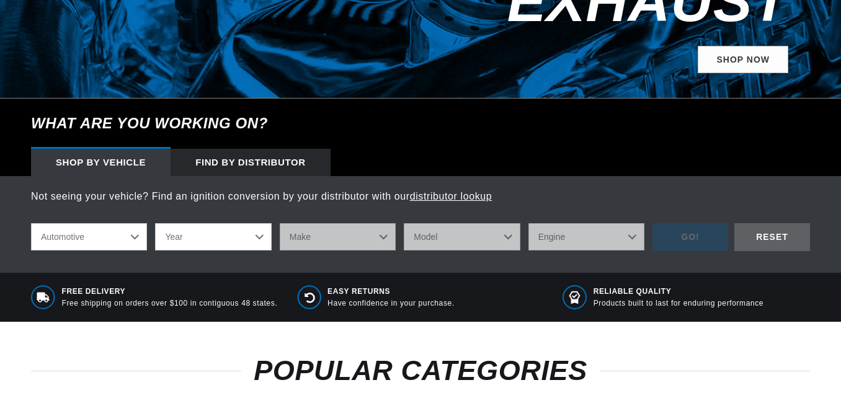 The image size is (841, 398). I want to click on div: Find by Distributor, so click(251, 163).